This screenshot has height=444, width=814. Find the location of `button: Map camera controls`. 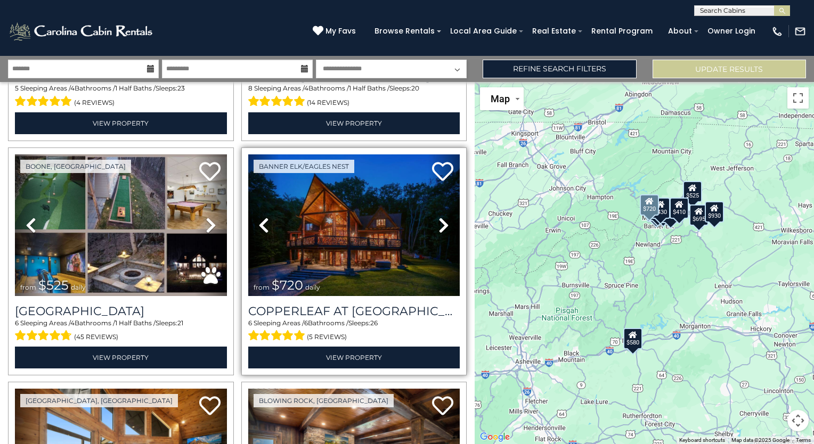

button: Map camera controls is located at coordinates (798, 421).